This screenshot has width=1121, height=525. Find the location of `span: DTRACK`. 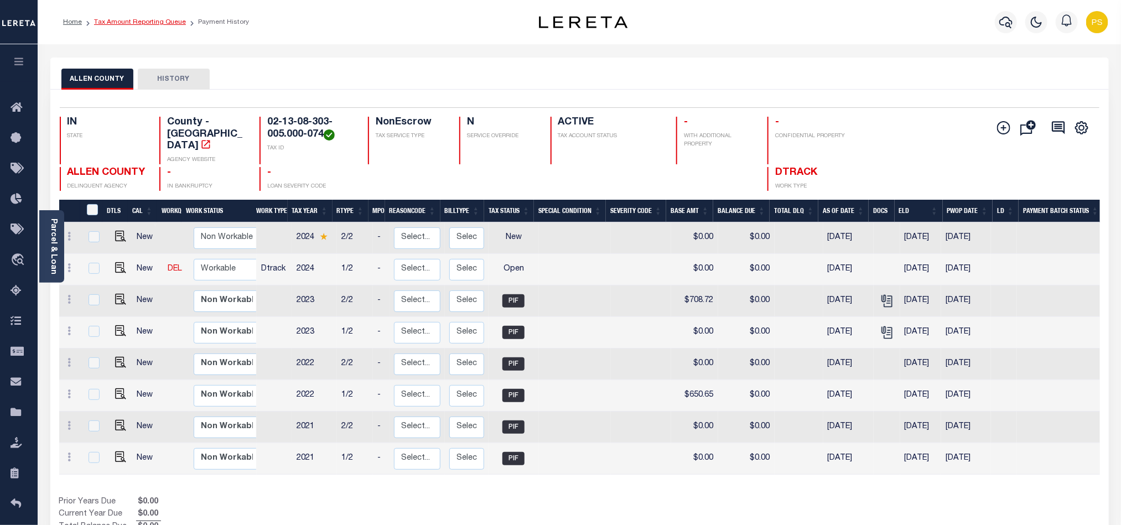

span: DTRACK is located at coordinates (796, 173).